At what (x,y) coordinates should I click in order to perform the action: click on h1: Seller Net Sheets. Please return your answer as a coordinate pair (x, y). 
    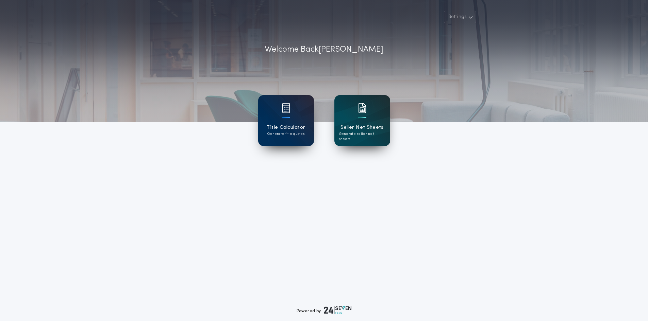
    Looking at the image, I should click on (362, 127).